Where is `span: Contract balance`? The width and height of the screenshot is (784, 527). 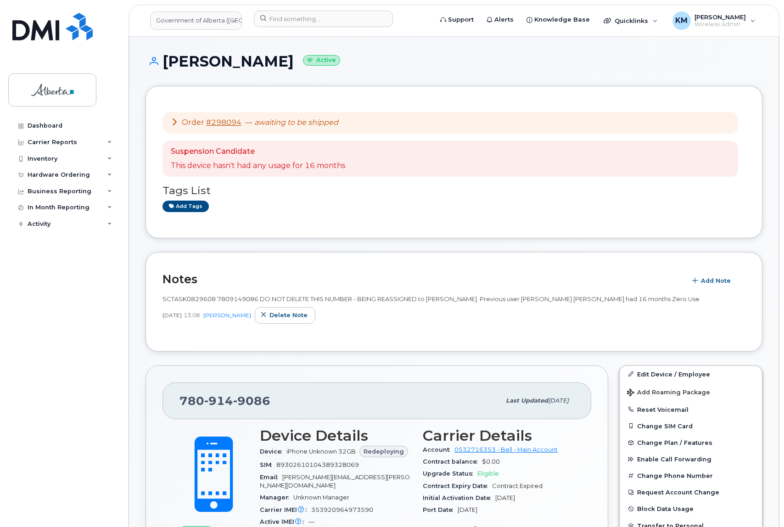 span: Contract balance is located at coordinates (452, 461).